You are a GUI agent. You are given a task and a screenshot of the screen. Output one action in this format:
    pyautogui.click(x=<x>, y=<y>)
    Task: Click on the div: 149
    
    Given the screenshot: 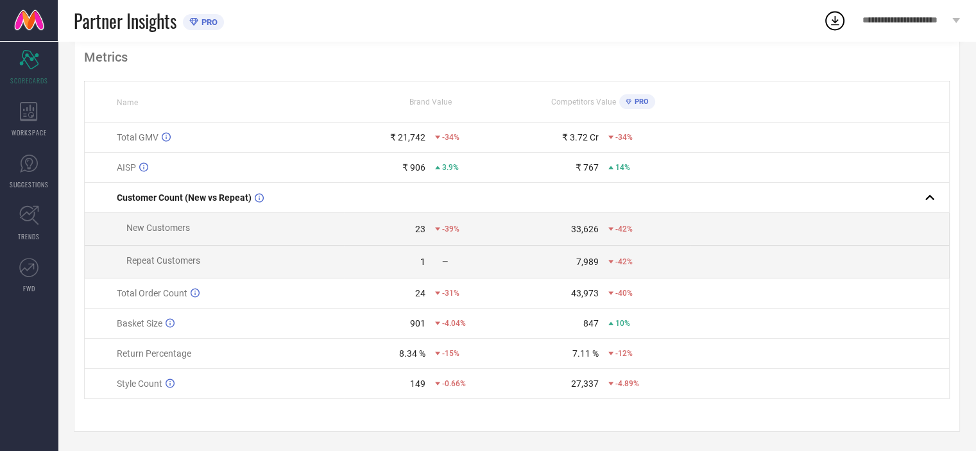 What is the action you would take?
    pyautogui.click(x=418, y=384)
    